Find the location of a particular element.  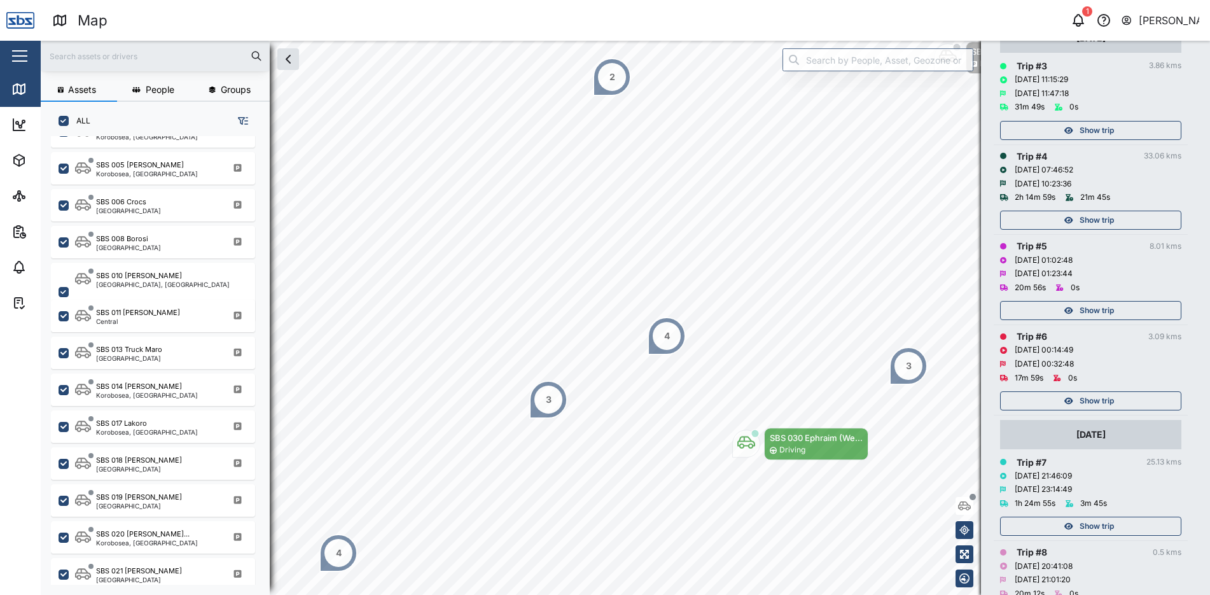

div: SBS 013 Truck Maro is located at coordinates (129, 349).